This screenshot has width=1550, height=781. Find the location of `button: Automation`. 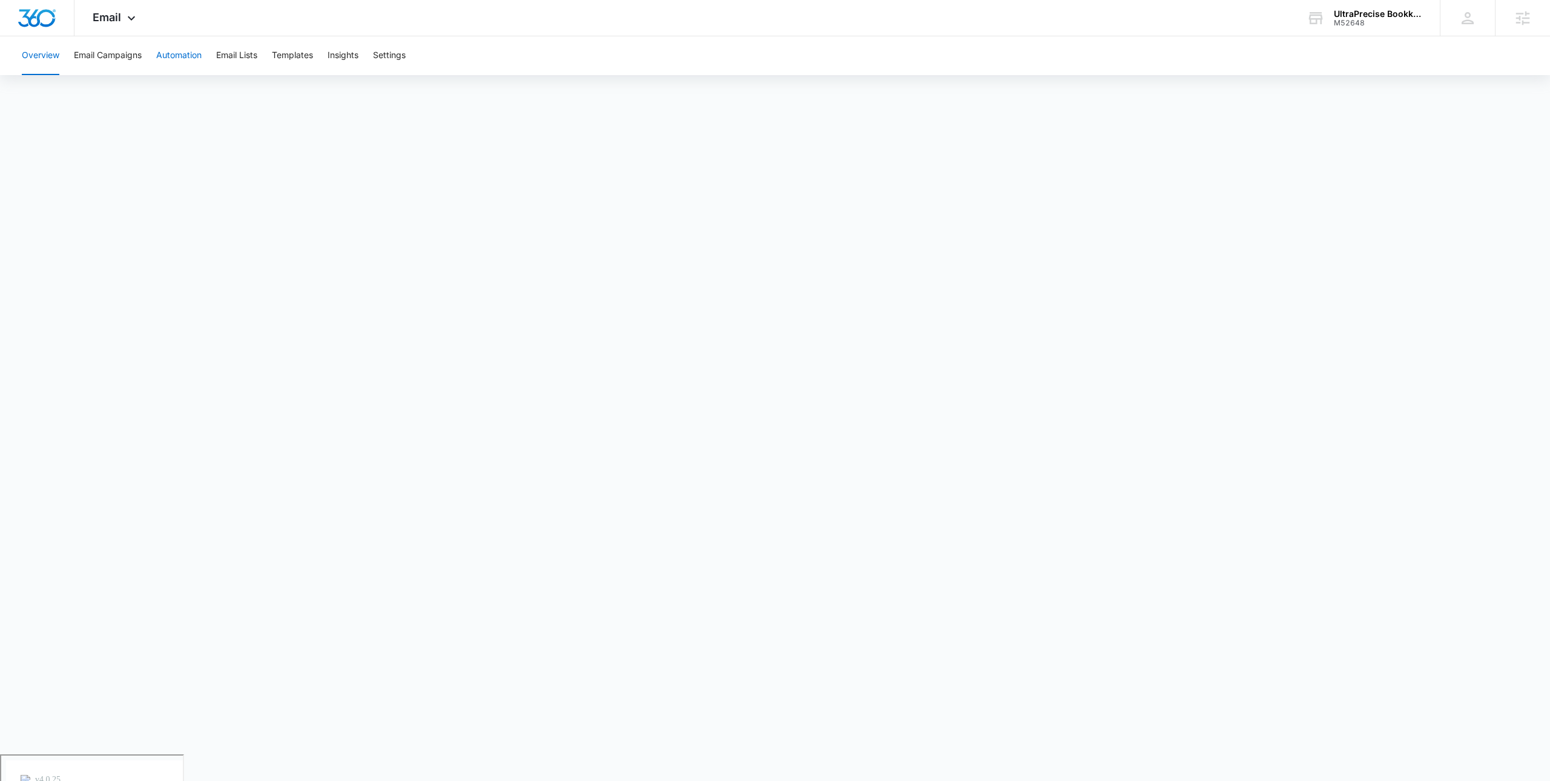

button: Automation is located at coordinates (179, 56).